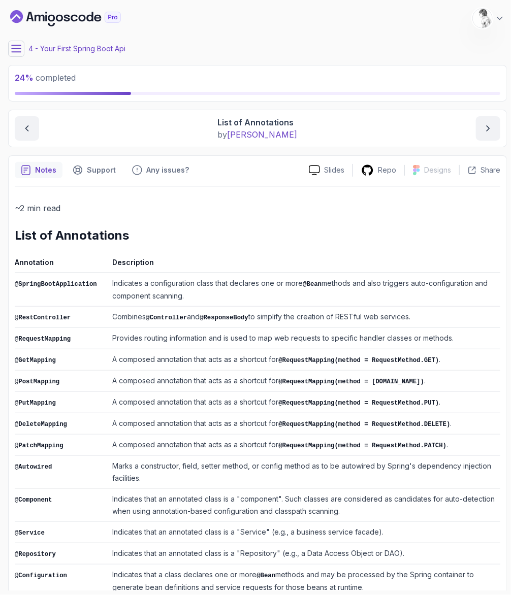  What do you see at coordinates (304, 339) in the screenshot?
I see `td: Provides routing information and is used to map web requests to specific handler classes or methods.` at bounding box center [304, 339].